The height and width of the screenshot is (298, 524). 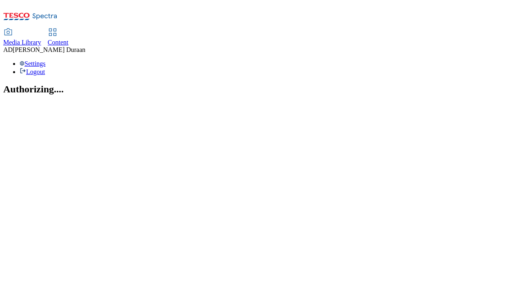 I want to click on a: Media Library, so click(x=22, y=38).